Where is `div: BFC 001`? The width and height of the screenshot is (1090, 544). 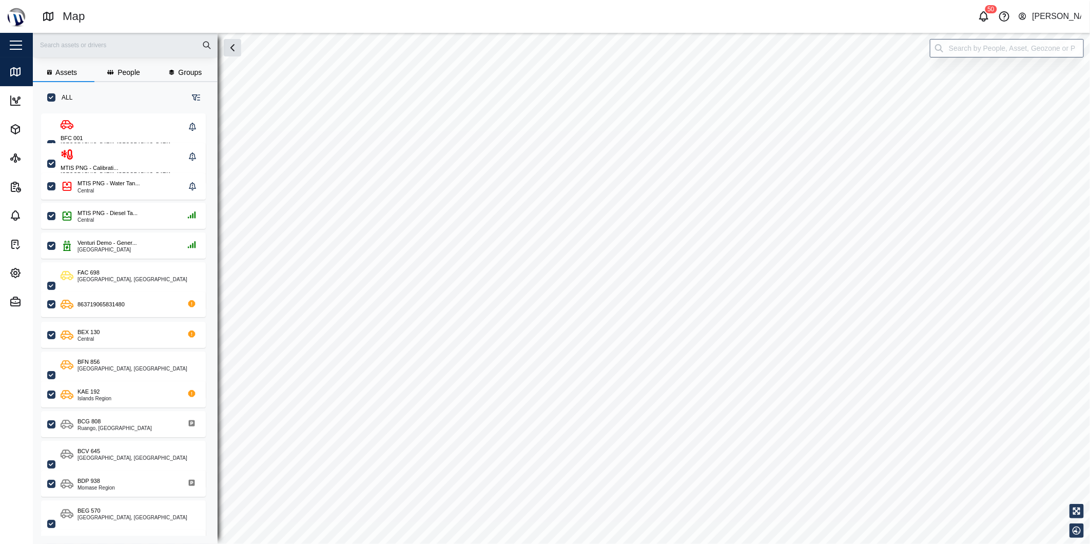 div: BFC 001 is located at coordinates (71, 138).